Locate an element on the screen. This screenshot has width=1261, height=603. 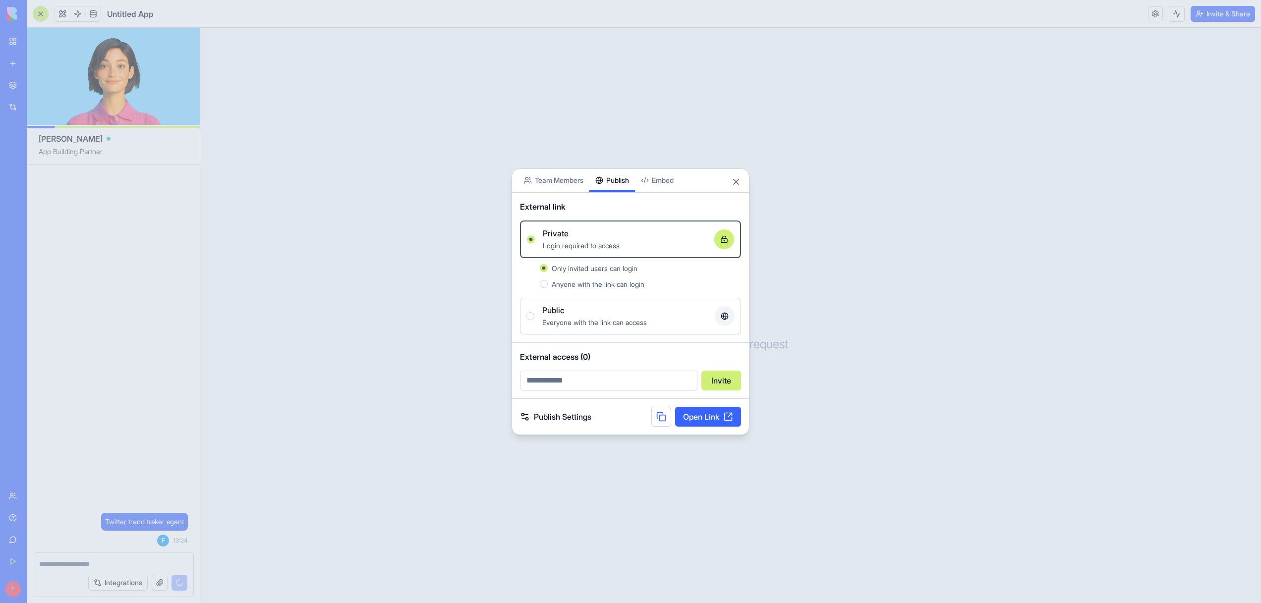
span: Everyone with the link can access is located at coordinates (594, 322).